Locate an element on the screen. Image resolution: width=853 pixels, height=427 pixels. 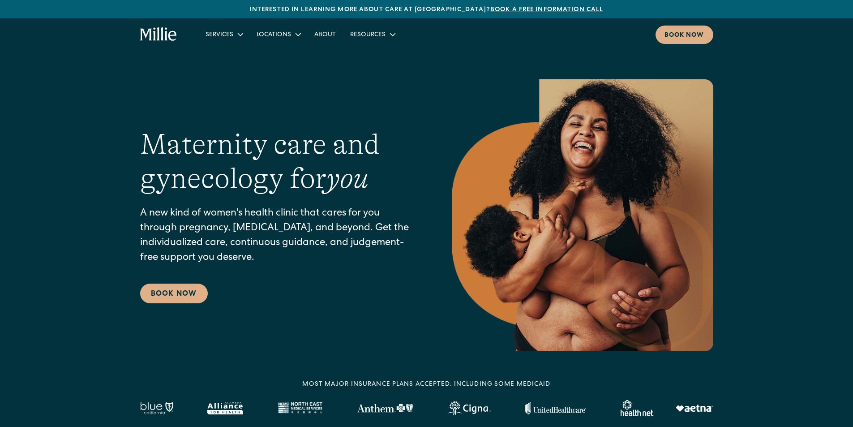
a: About is located at coordinates (325, 34).